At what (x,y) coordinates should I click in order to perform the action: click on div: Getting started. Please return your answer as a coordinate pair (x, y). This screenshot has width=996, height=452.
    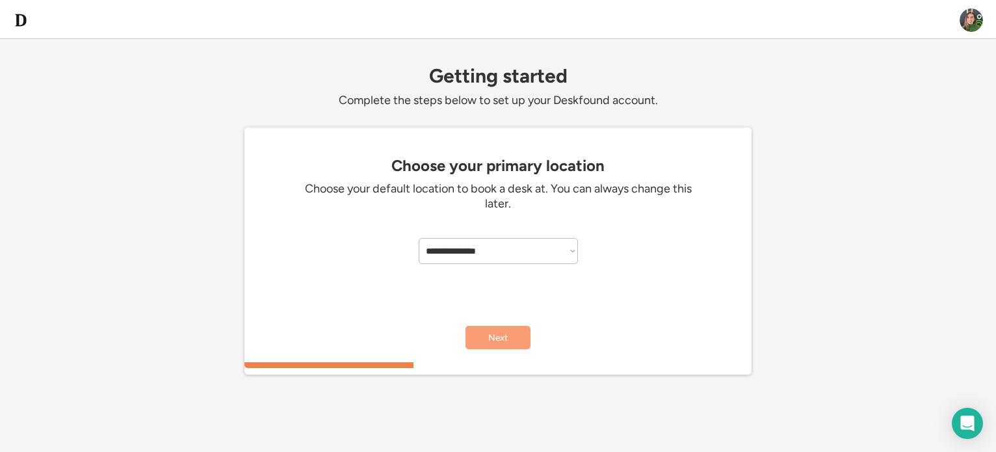
    Looking at the image, I should click on (498, 75).